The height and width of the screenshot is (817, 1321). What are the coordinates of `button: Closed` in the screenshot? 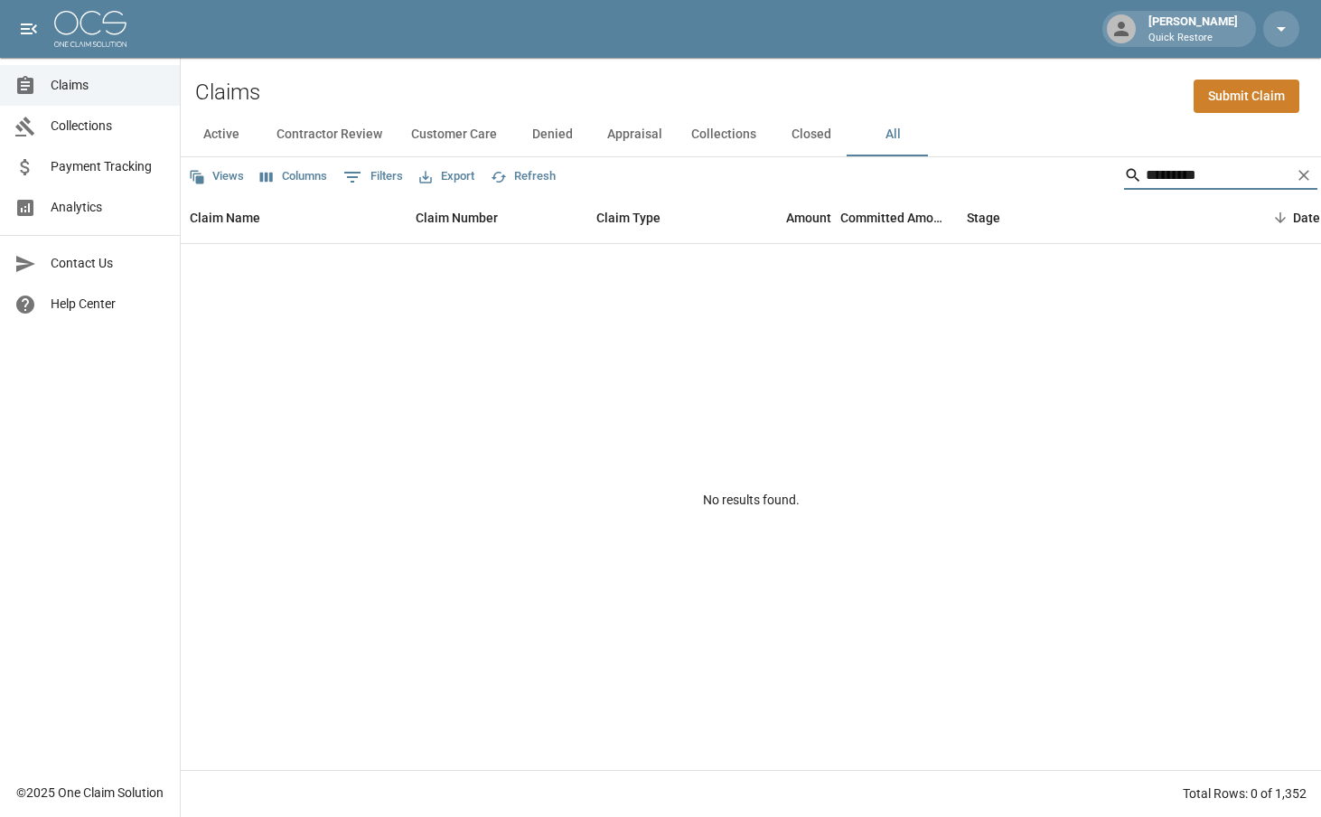 It's located at (811, 135).